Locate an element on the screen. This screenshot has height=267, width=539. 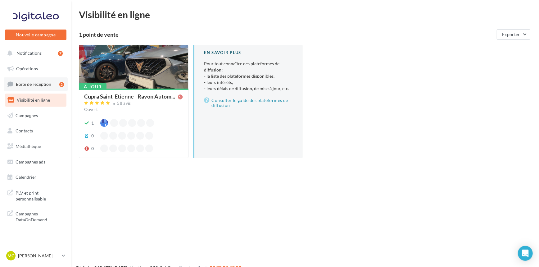
div: 1 point de vente is located at coordinates (287, 34).